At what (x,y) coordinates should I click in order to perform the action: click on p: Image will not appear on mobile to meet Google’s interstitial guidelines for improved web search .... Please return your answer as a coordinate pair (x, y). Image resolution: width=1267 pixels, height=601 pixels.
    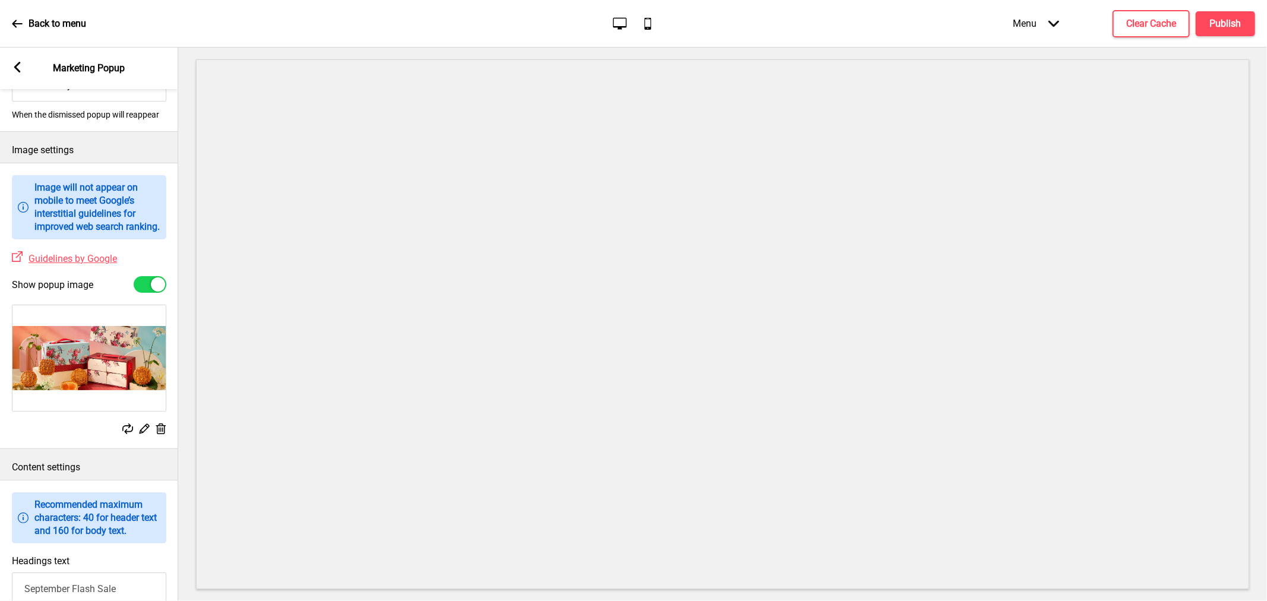
    Looking at the image, I should click on (97, 207).